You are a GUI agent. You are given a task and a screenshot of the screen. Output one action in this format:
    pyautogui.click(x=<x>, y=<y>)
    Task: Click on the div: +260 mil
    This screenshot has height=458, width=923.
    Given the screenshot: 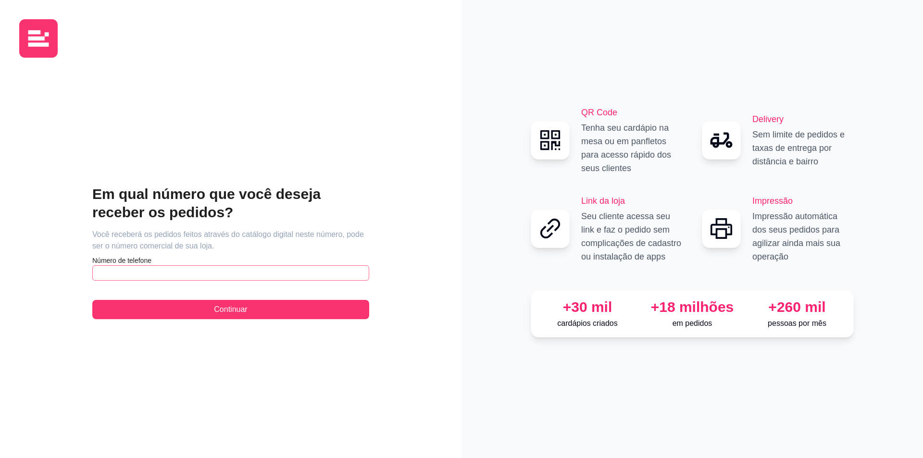 What is the action you would take?
    pyautogui.click(x=797, y=307)
    